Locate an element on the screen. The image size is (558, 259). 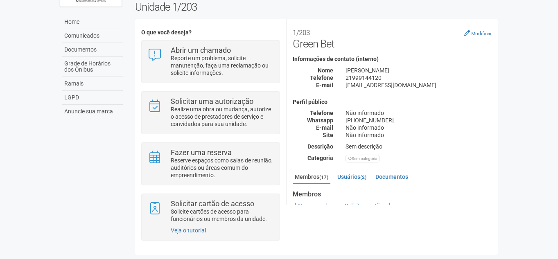
a: Abrir um chamado Reporte um problema, solicite manutenção, faça uma reclamação ou solicite inform... is located at coordinates (210, 61).